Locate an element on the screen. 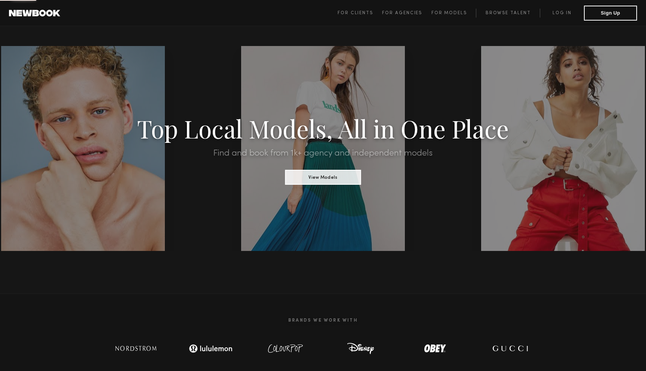  img: logo-obey.svg is located at coordinates (435, 348).